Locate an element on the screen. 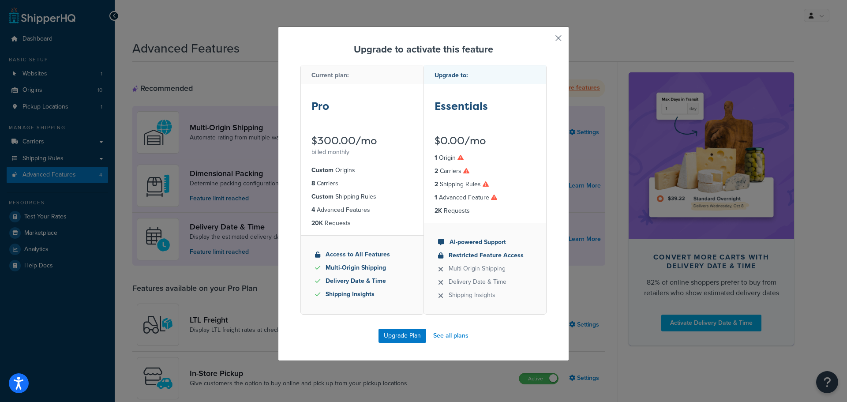 Image resolution: width=847 pixels, height=402 pixels. strong: 2K is located at coordinates (438, 210).